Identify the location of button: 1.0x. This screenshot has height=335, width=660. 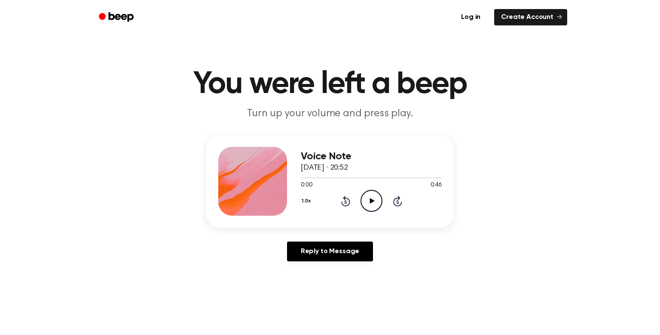
(307, 201).